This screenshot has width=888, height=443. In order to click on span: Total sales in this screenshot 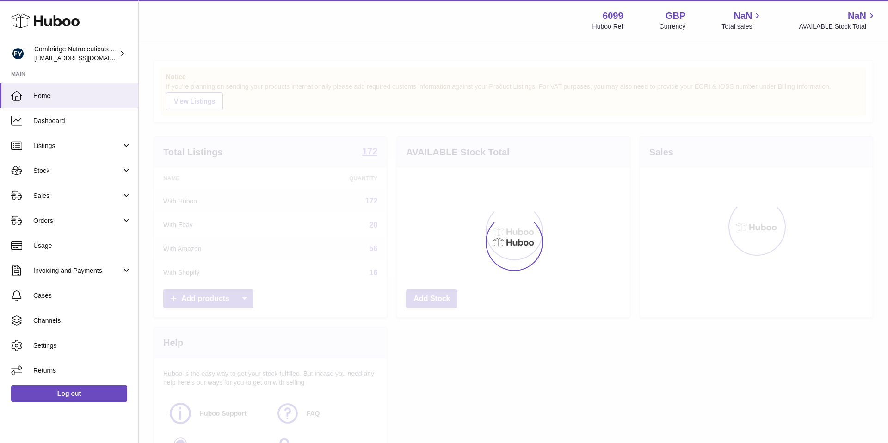, I will do `click(742, 26)`.